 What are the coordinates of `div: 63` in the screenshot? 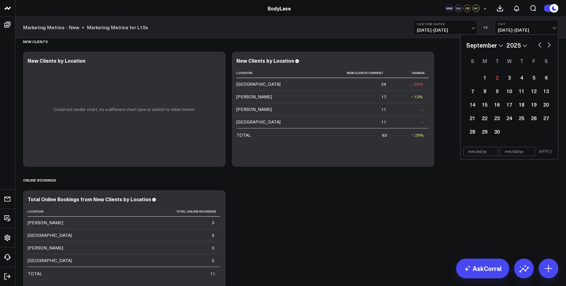 It's located at (385, 135).